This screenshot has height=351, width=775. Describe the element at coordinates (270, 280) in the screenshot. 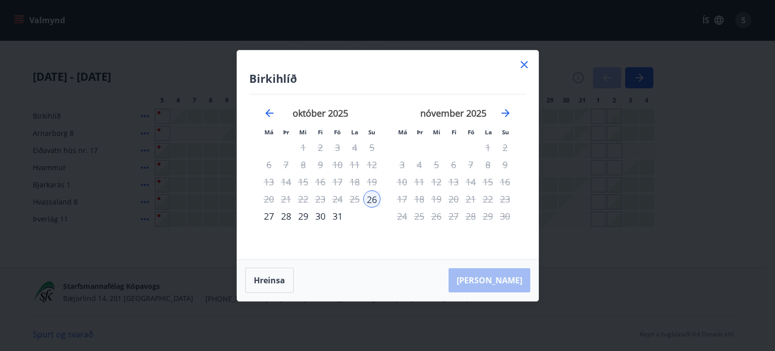

I see `button: Hreinsa` at that location.